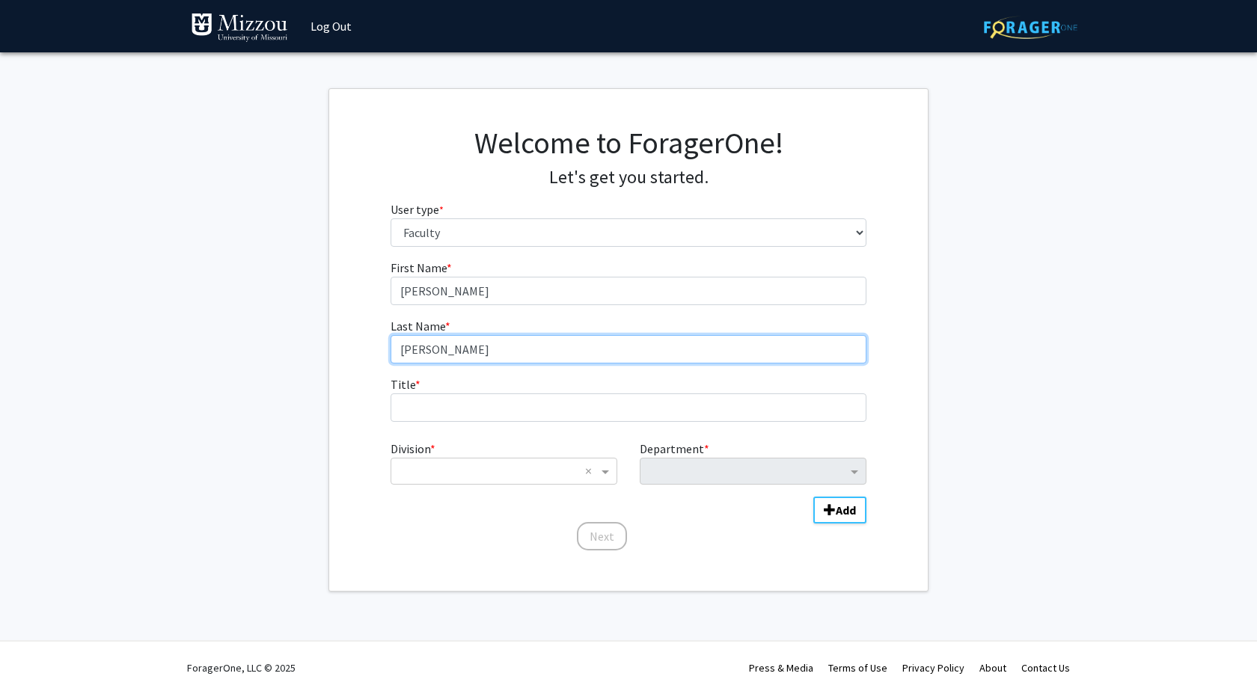 This screenshot has width=1257, height=694. Describe the element at coordinates (1045, 668) in the screenshot. I see `a: Contact Us` at that location.